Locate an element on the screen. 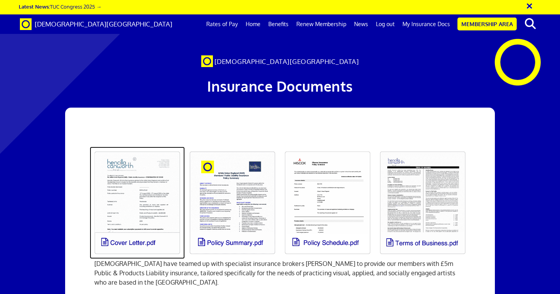 The height and width of the screenshot is (294, 560). a: Rates of Pay is located at coordinates (222, 24).